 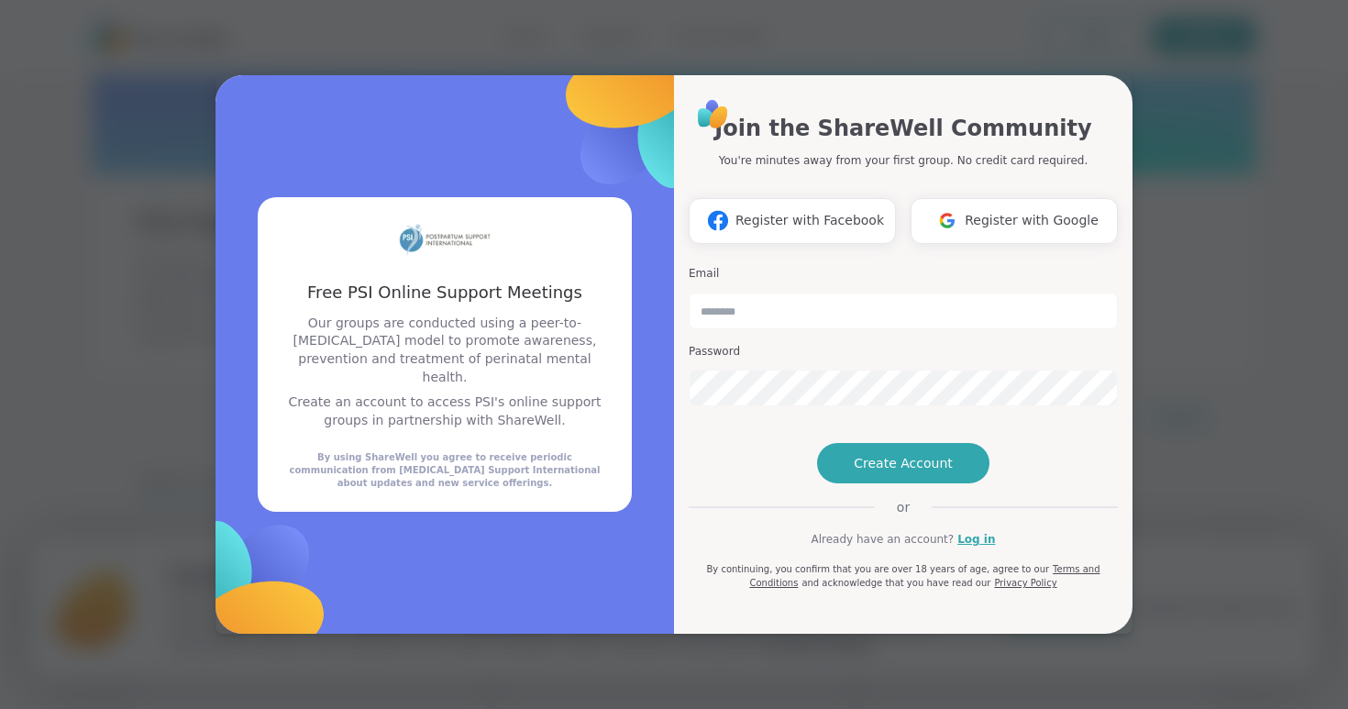 I want to click on span: Register with Facebook, so click(x=809, y=220).